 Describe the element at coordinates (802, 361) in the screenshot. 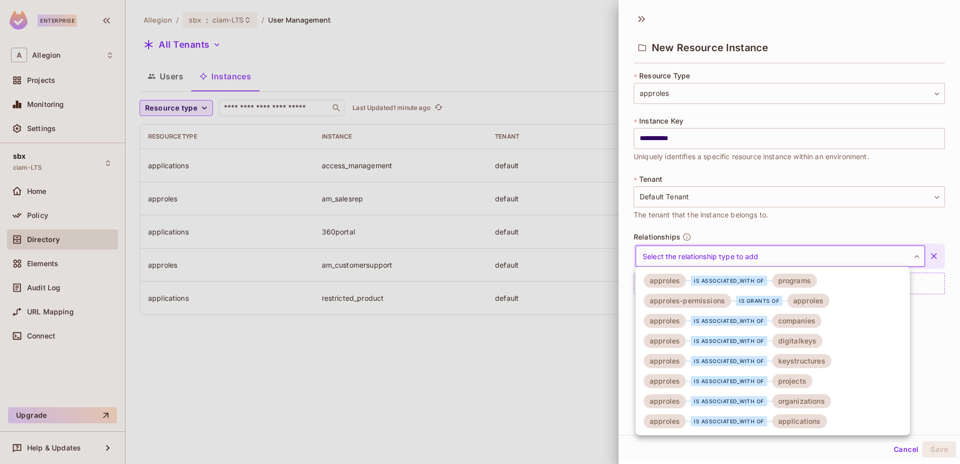

I see `div: keystructures` at that location.